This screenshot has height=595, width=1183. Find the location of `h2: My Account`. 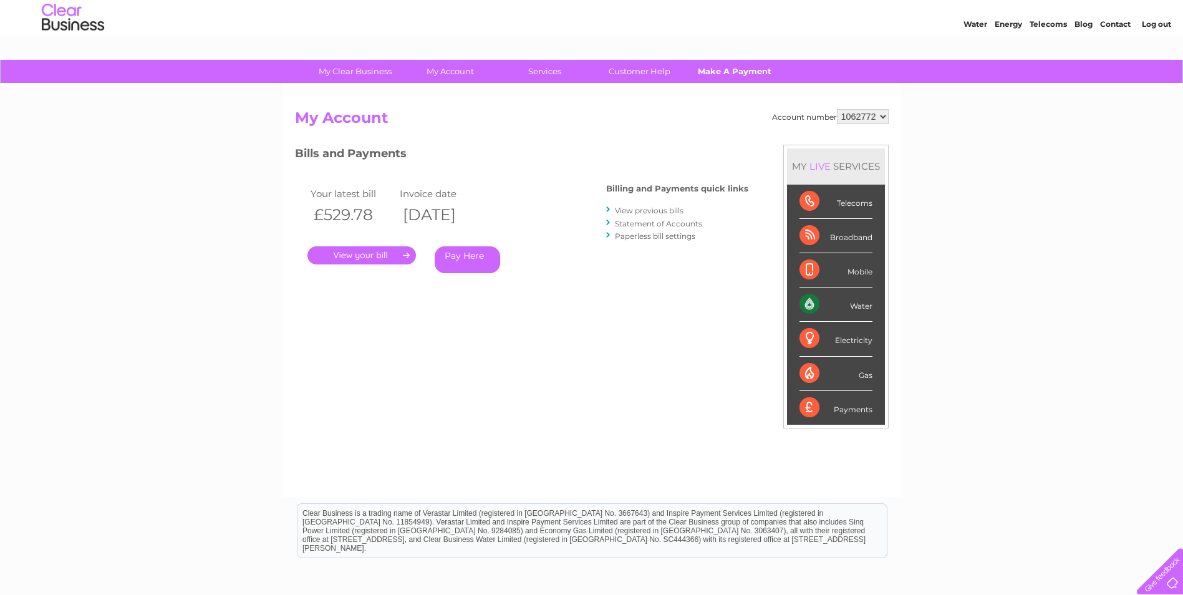

h2: My Account is located at coordinates (592, 121).